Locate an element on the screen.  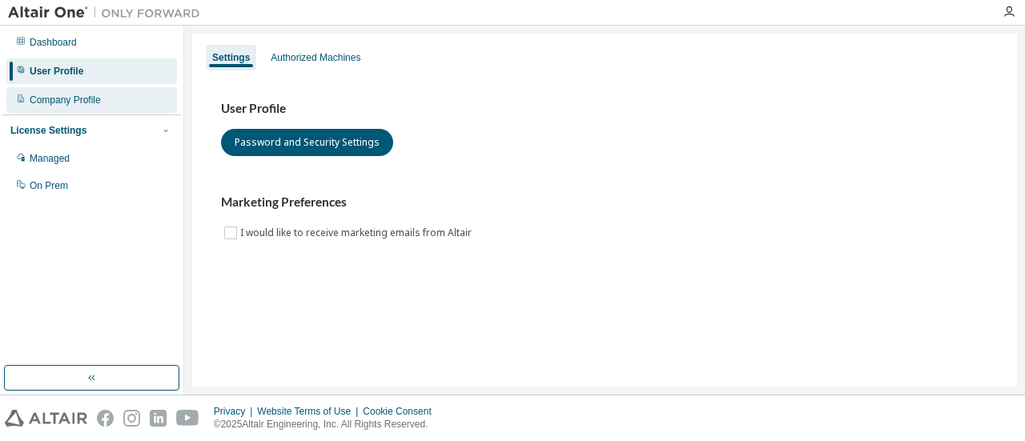
img: Altair One is located at coordinates (108, 13).